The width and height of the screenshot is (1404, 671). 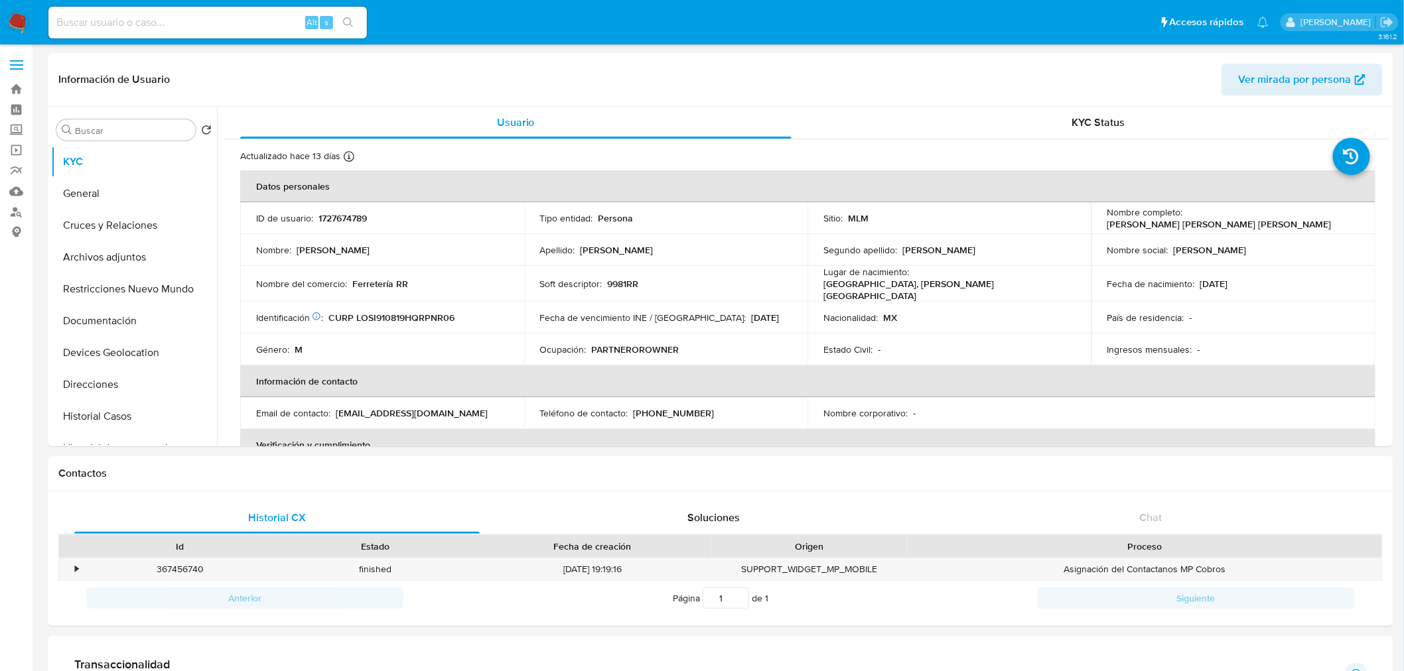 What do you see at coordinates (809, 569) in the screenshot?
I see `div: SUPPORT_WIDGET_MP_MOBILE` at bounding box center [809, 569].